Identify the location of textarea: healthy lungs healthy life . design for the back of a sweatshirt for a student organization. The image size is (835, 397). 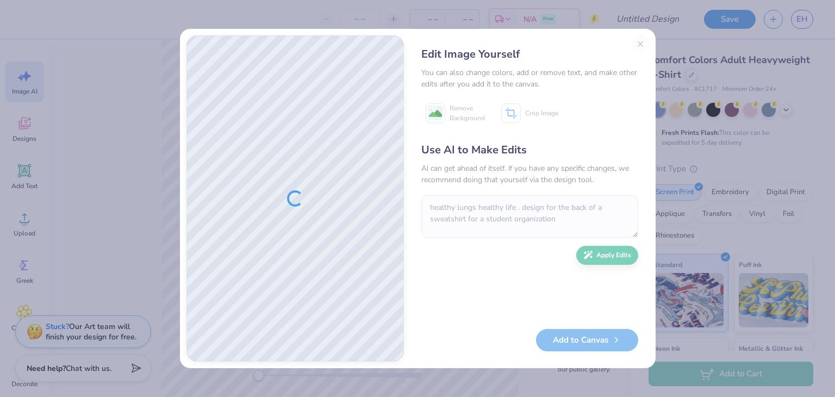
(530, 216).